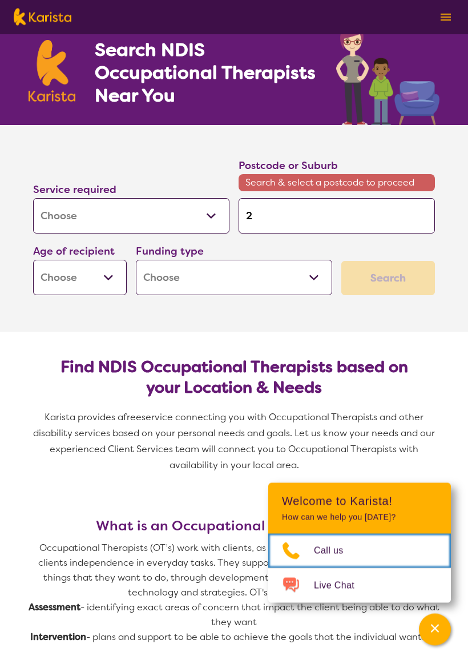 This screenshot has width=468, height=660. I want to click on ul: Choose channel, so click(360, 568).